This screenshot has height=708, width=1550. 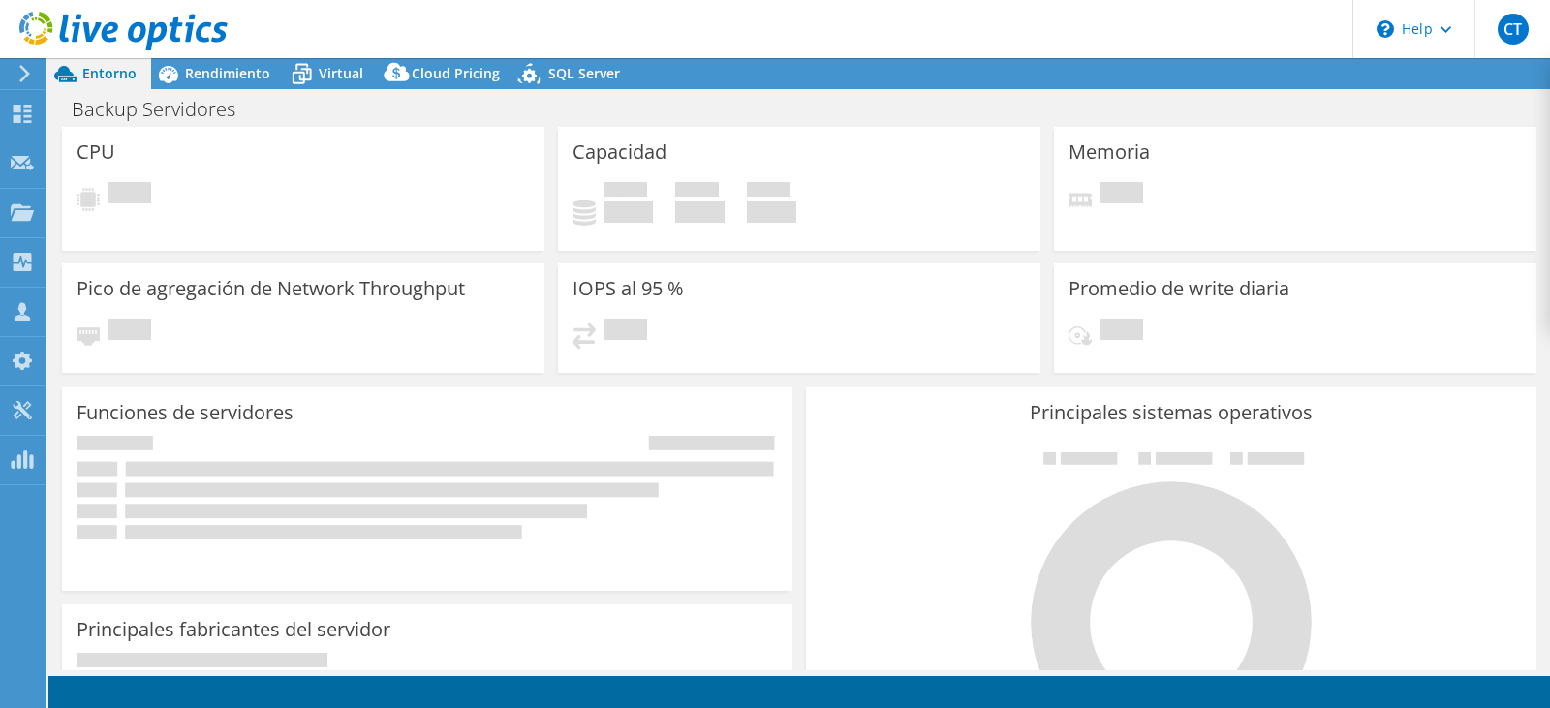 What do you see at coordinates (1171, 413) in the screenshot?
I see `h3: Principales sistemas operativos` at bounding box center [1171, 413].